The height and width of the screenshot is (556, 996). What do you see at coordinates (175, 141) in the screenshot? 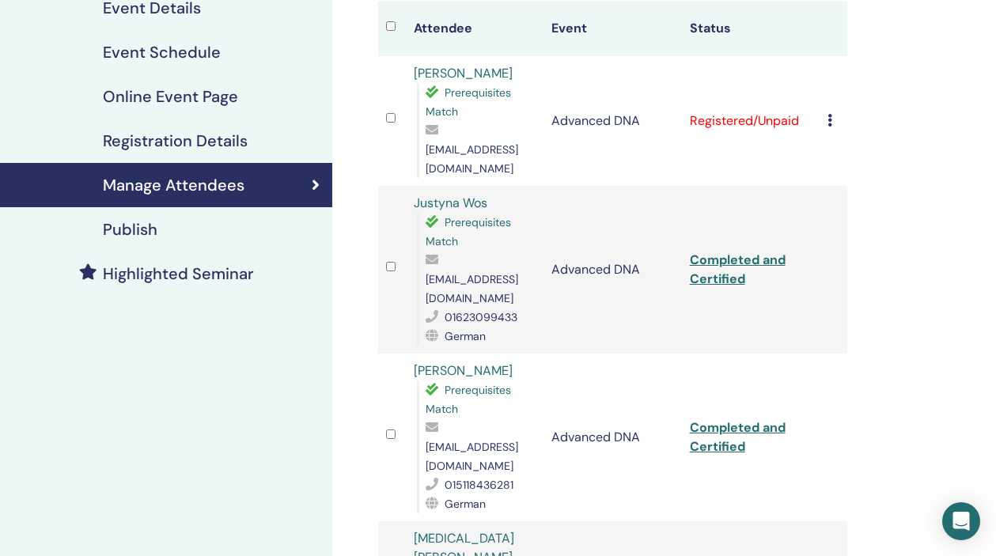
I see `h4: Registration Details` at bounding box center [175, 141].